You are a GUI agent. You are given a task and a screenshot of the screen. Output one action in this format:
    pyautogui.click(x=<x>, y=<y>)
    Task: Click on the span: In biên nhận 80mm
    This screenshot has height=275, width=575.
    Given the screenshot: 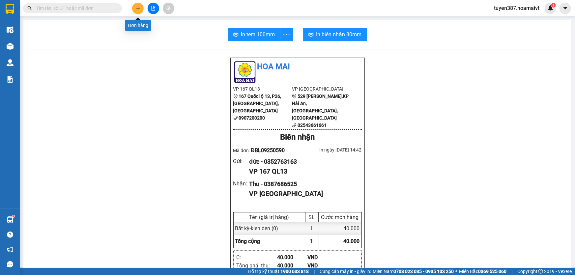 What is the action you would take?
    pyautogui.click(x=339, y=34)
    